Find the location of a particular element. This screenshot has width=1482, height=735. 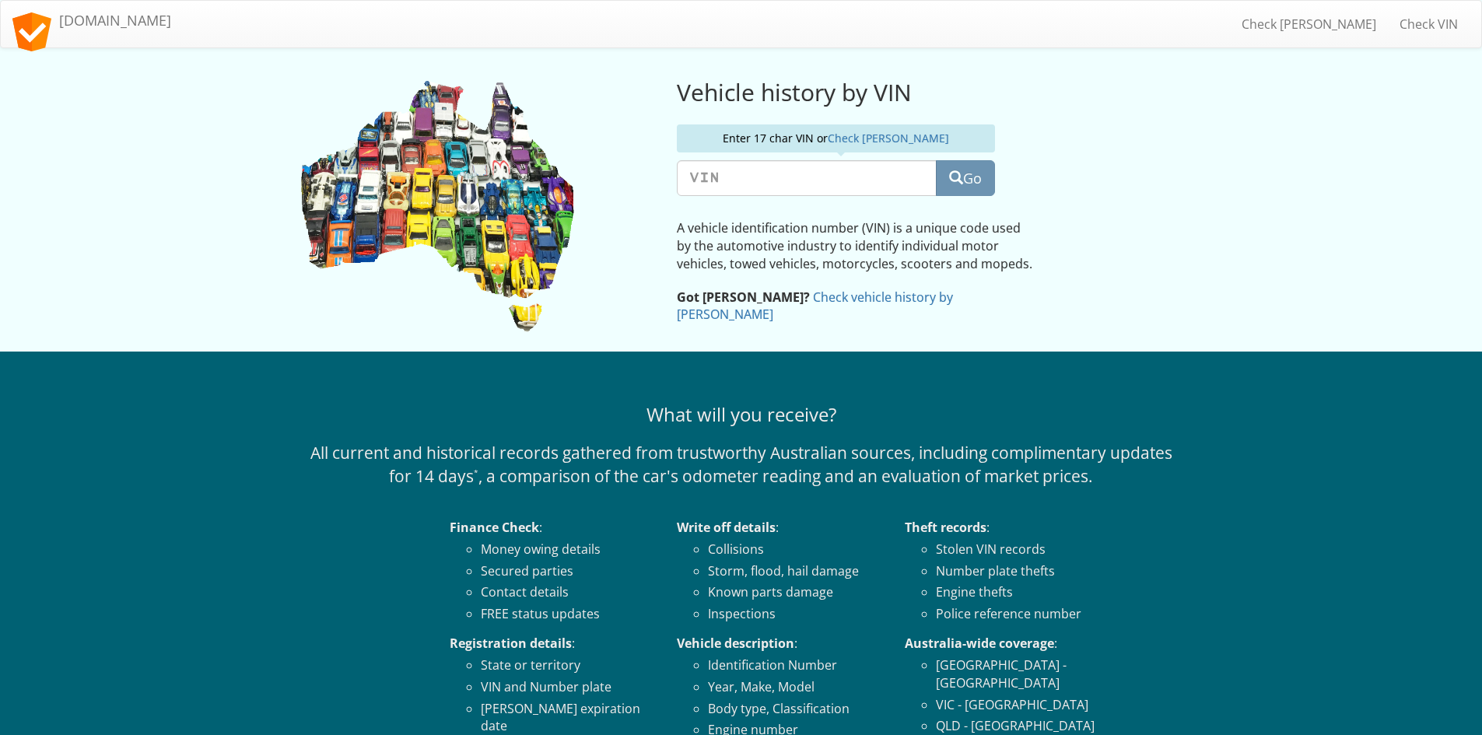

strong: Theft records is located at coordinates (945, 527).